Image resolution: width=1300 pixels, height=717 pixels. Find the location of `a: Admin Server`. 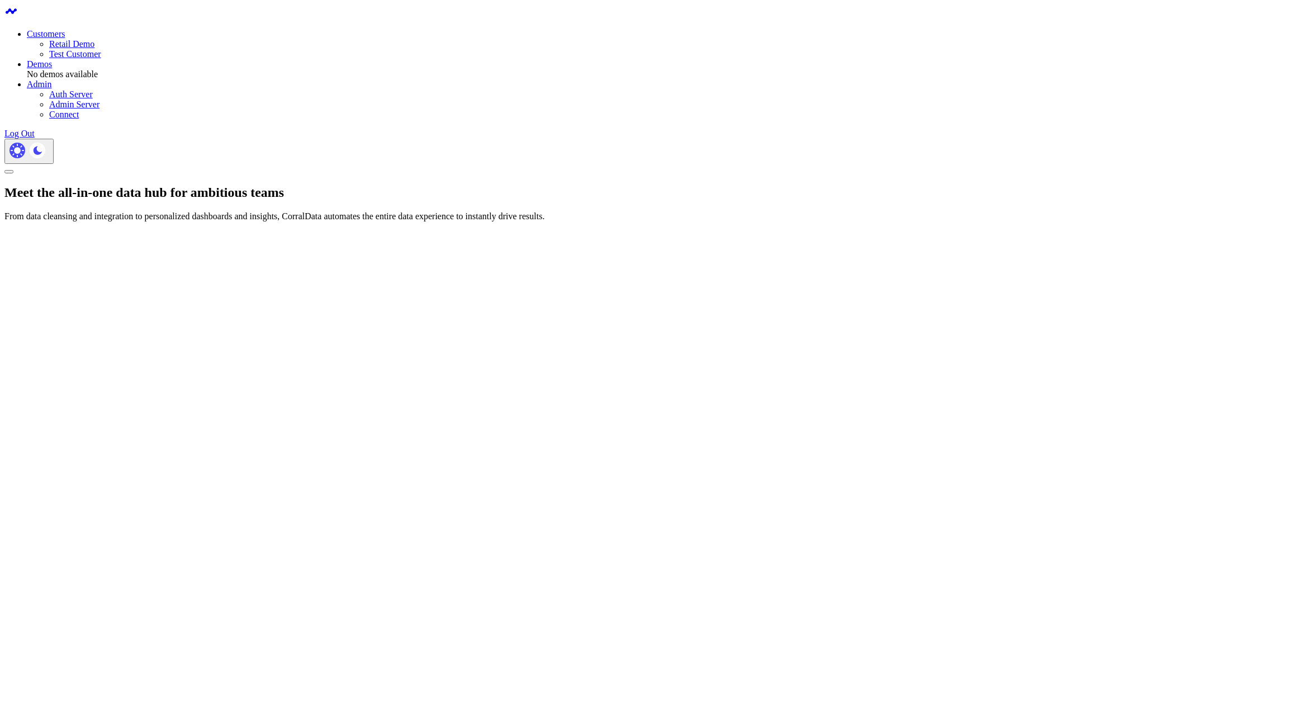

a: Admin Server is located at coordinates (74, 104).